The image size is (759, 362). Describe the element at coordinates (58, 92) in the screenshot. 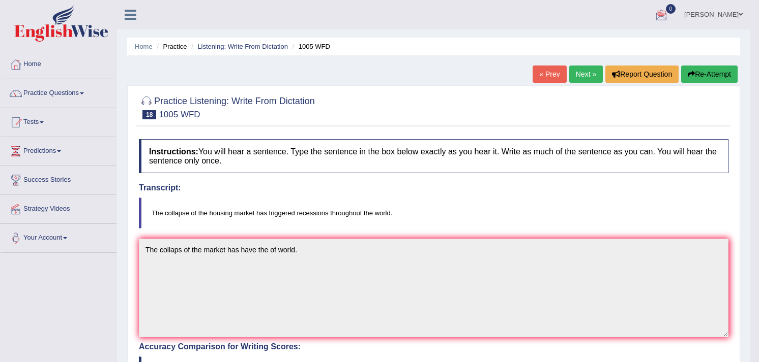

I see `a: Practice Questions` at that location.